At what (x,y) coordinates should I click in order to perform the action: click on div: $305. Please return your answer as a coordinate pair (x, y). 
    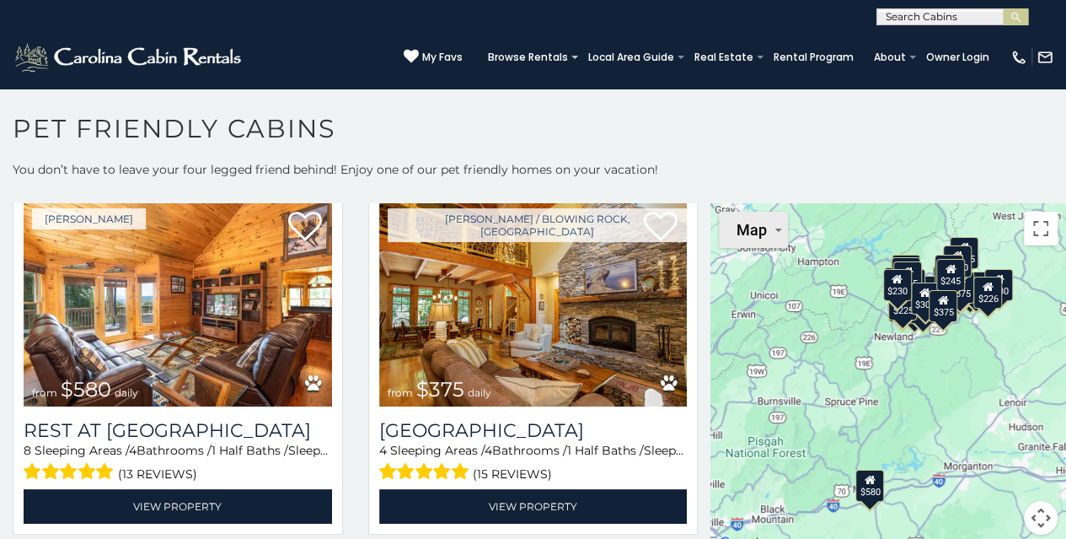
    Looking at the image, I should click on (926, 298).